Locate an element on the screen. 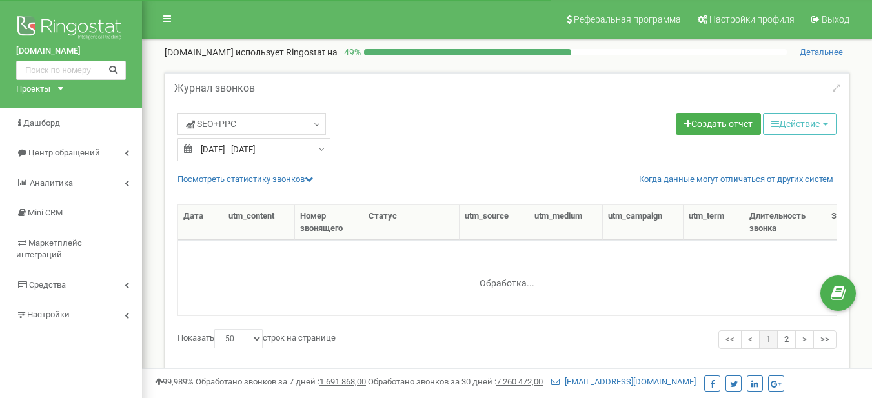 The image size is (872, 398). p: 49 % is located at coordinates (350, 52).